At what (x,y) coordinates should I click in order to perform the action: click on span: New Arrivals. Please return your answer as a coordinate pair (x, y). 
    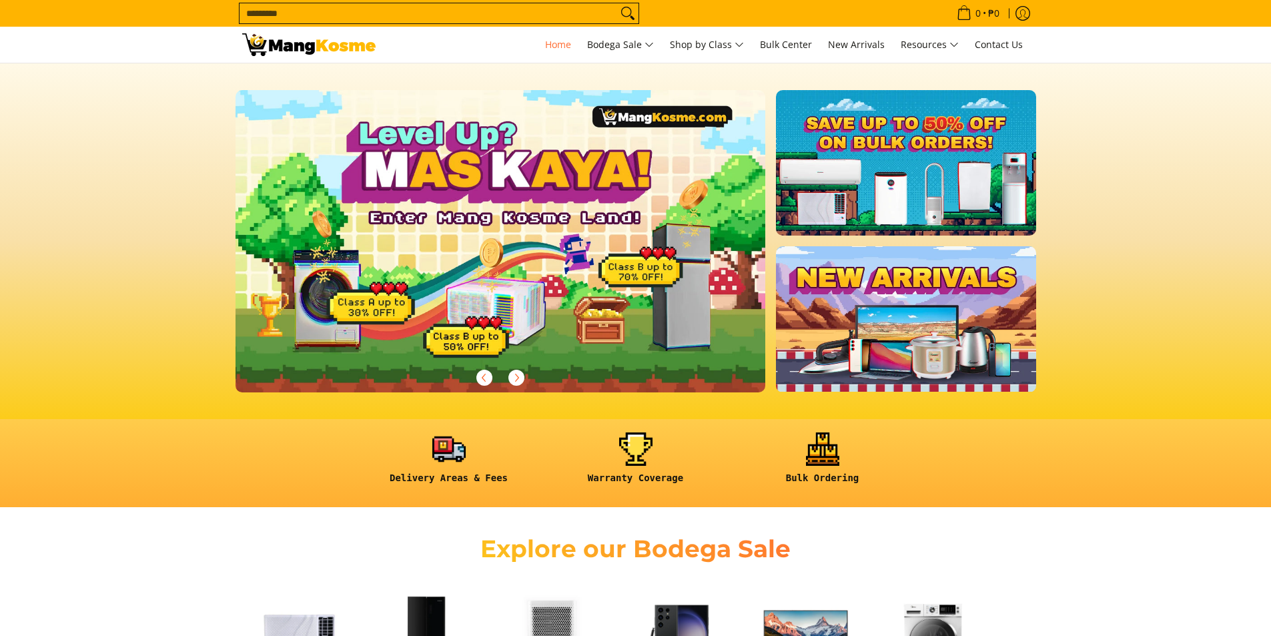
    Looking at the image, I should click on (856, 44).